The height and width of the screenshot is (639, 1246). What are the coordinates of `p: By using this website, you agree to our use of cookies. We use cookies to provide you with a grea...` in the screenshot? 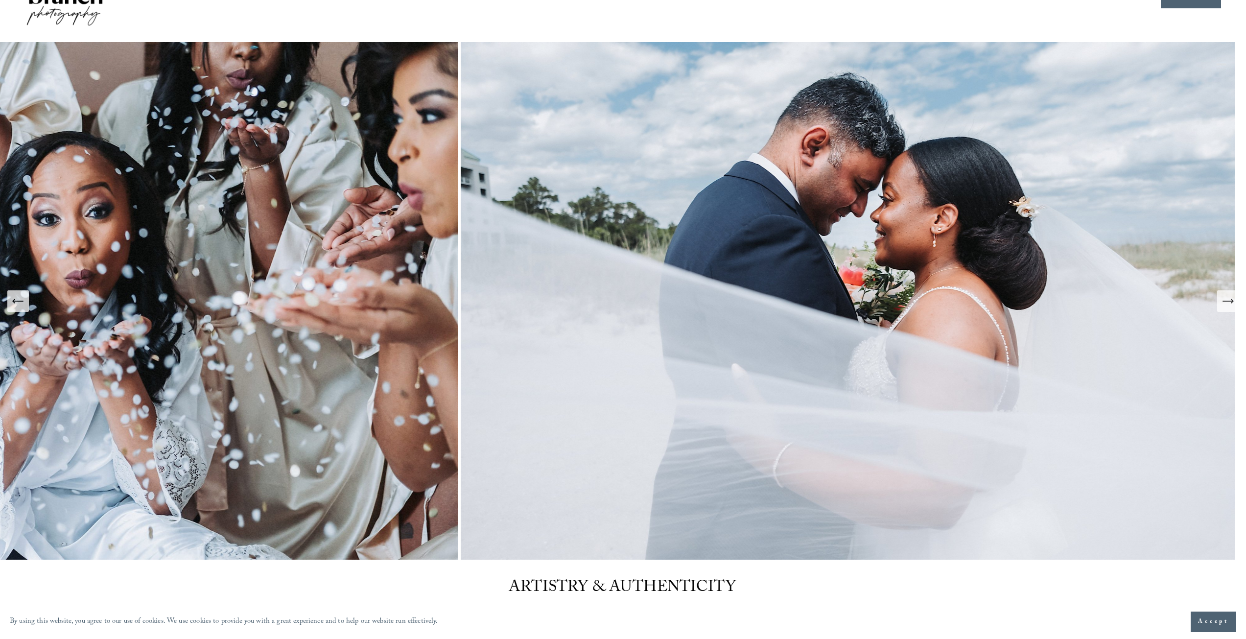 It's located at (224, 622).